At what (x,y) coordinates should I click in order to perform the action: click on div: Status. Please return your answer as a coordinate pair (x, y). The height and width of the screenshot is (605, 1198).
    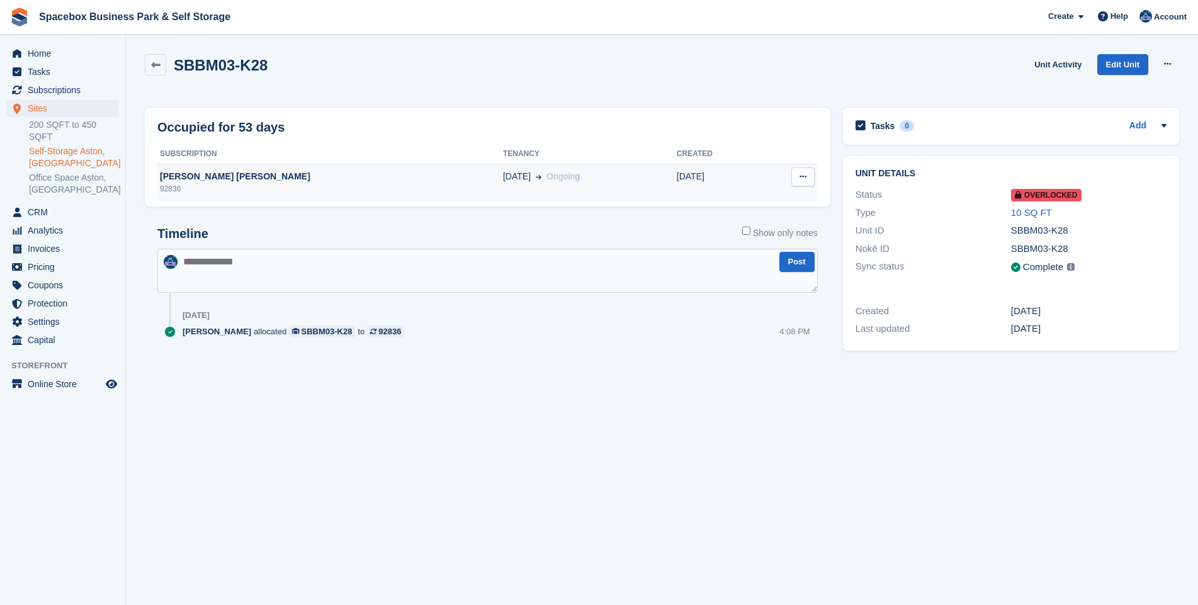
    Looking at the image, I should click on (933, 195).